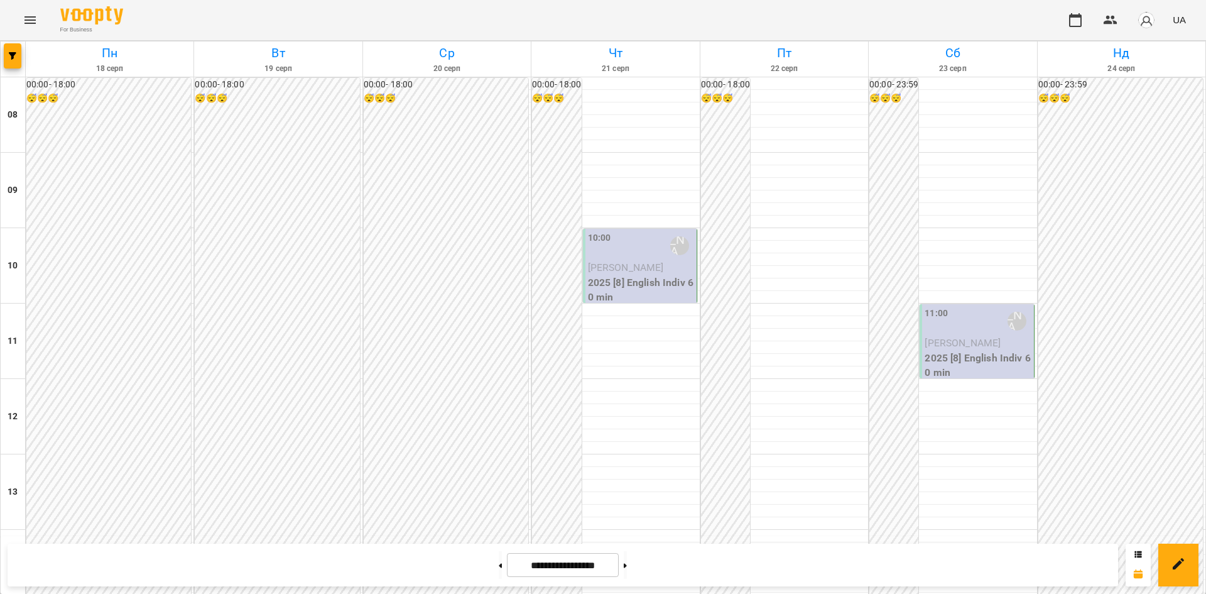 The width and height of the screenshot is (1206, 594). Describe the element at coordinates (13, 492) in the screenshot. I see `h6: 13` at that location.